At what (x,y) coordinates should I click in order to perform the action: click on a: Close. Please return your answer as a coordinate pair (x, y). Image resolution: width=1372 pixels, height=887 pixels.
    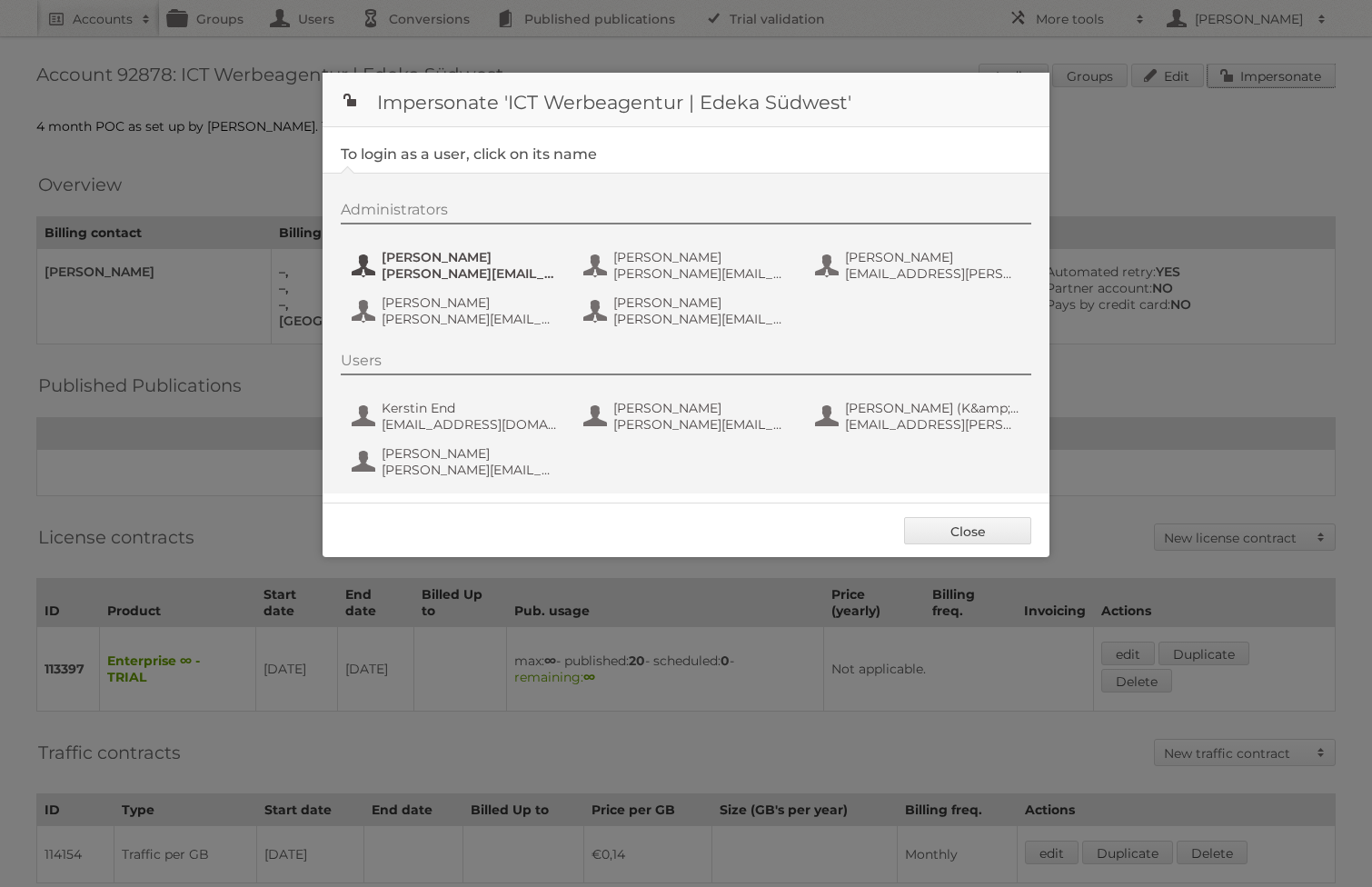
    Looking at the image, I should click on (968, 531).